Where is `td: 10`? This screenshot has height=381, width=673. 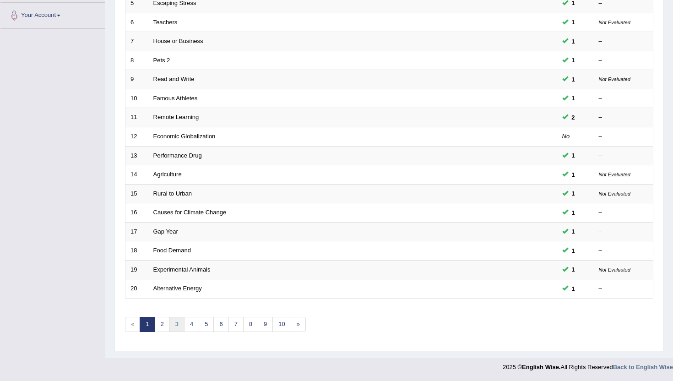
td: 10 is located at coordinates (137, 98).